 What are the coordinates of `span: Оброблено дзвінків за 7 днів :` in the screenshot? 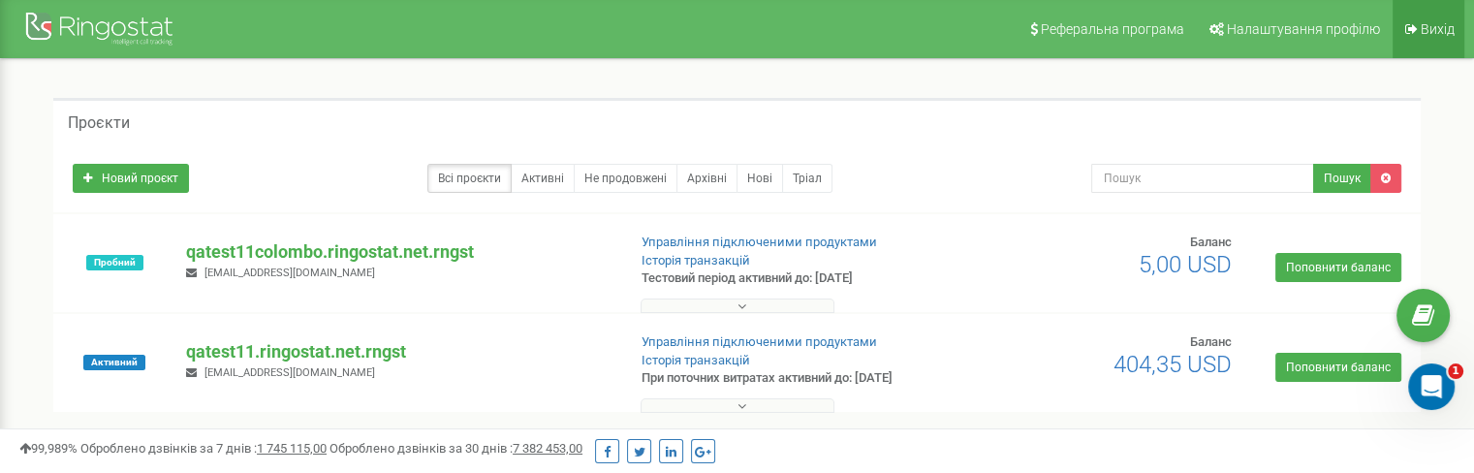 It's located at (204, 448).